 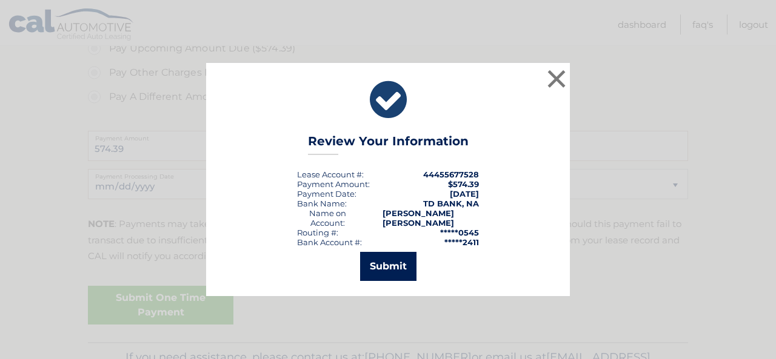 I want to click on div: Bank Account #:, so click(x=329, y=242).